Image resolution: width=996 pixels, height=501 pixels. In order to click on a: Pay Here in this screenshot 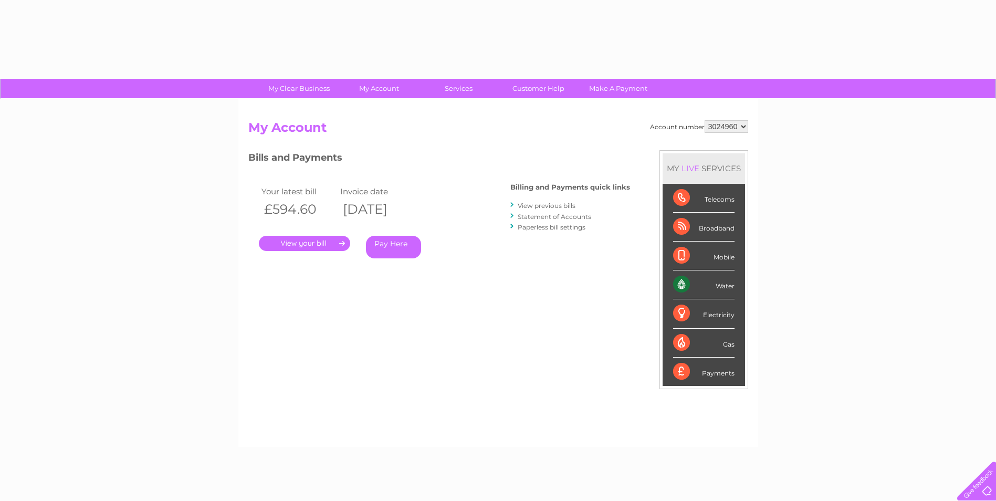, I will do `click(393, 247)`.